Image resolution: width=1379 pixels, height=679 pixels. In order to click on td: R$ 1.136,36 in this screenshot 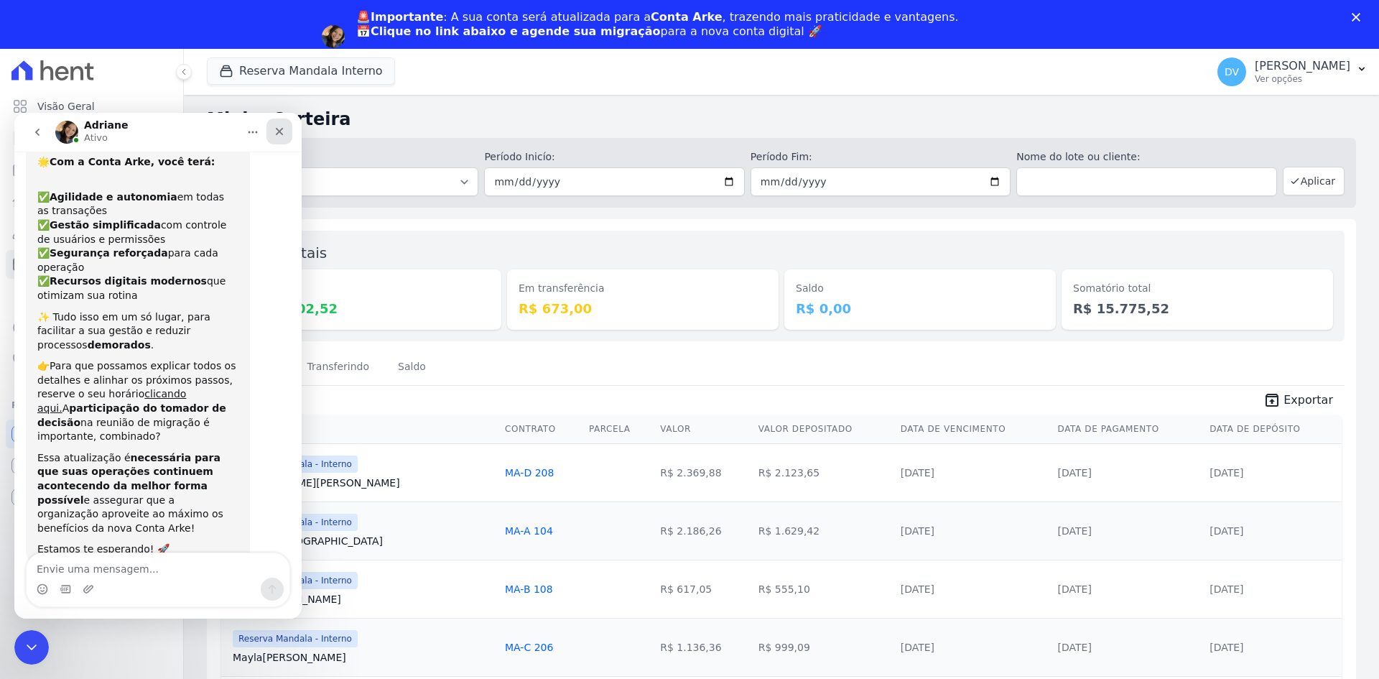, I will do `click(703, 646)`.